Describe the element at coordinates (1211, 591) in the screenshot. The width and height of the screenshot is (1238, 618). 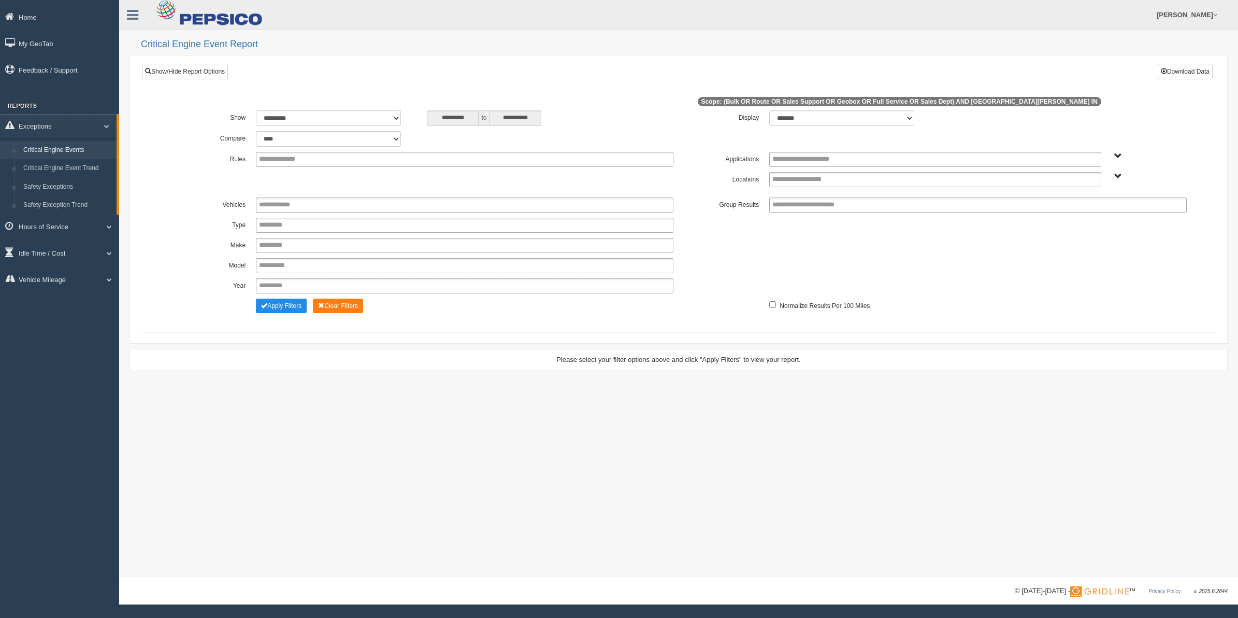
I see `span: v. 2025.6.2844` at that location.